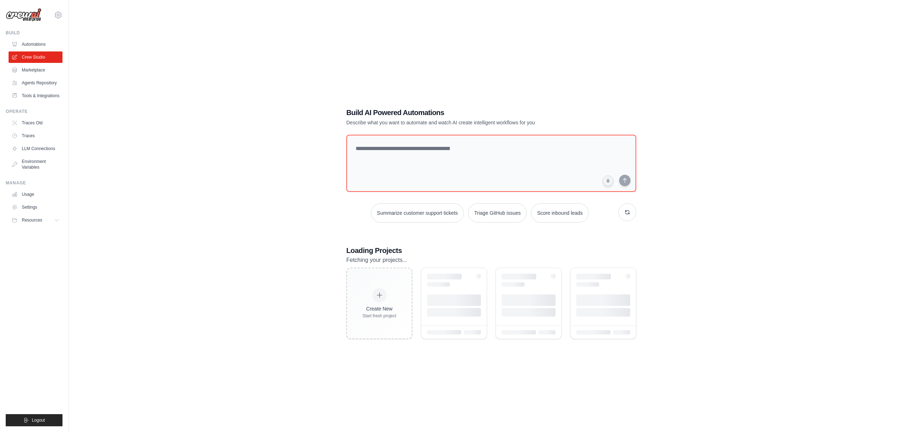 Image resolution: width=914 pixels, height=432 pixels. I want to click on div: Operate, so click(34, 111).